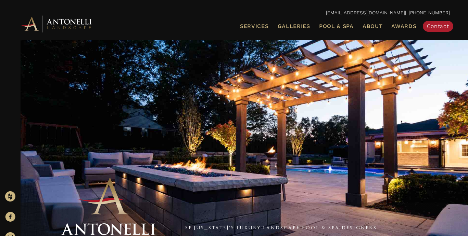  Describe the element at coordinates (254, 26) in the screenshot. I see `span: Services` at that location.